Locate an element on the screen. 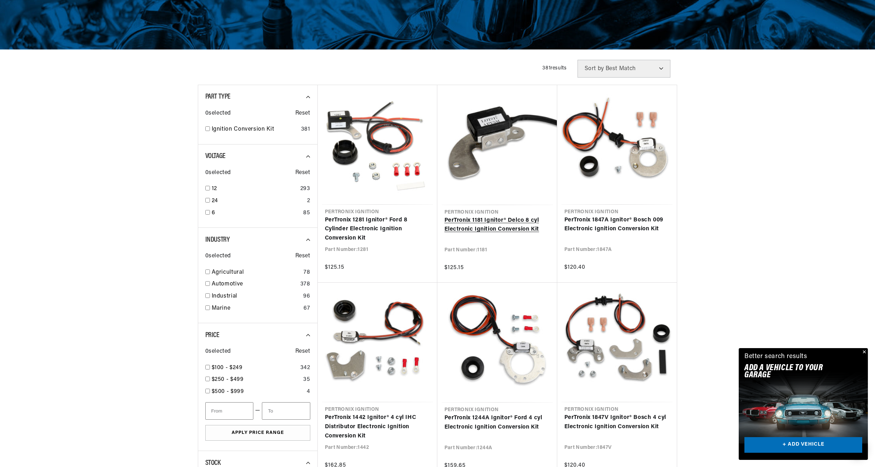  a: PerTronix 1281 Ignitor® Ford 8 Cylinder Electronic Ignition Conversion Kit is located at coordinates (377, 229).